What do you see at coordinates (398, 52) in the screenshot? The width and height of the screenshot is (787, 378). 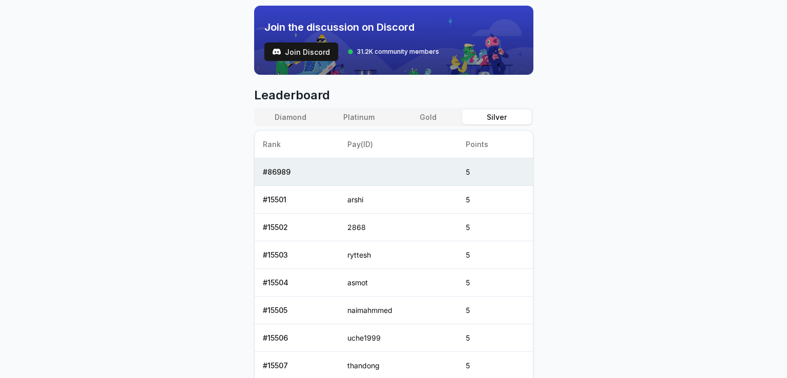 I see `span: 31.2K community members` at bounding box center [398, 52].